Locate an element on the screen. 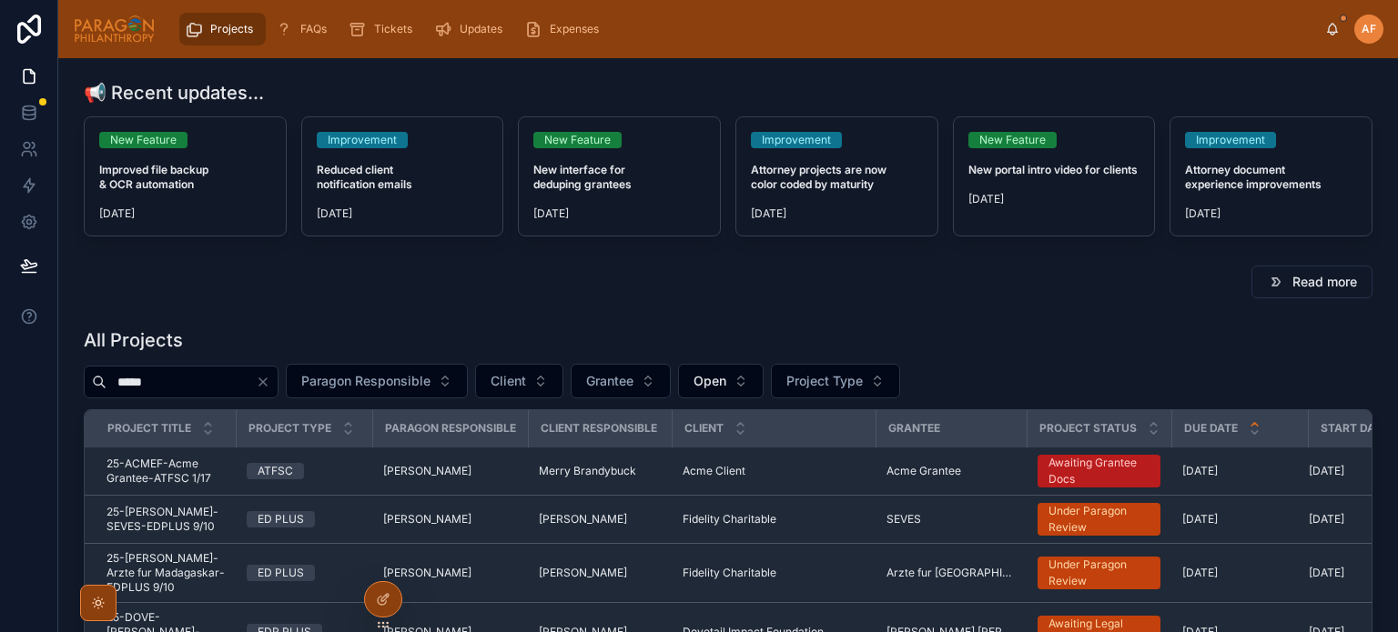  a: Tickets is located at coordinates (384, 29).